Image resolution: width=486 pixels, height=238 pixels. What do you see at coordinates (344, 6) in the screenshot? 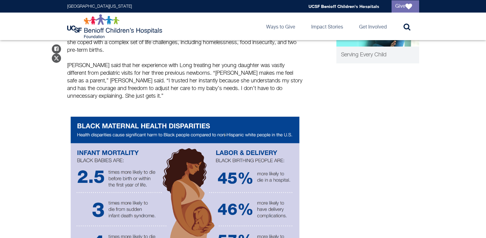
I see `a: UCSF Benioff Children's Hospitals` at bounding box center [344, 6].